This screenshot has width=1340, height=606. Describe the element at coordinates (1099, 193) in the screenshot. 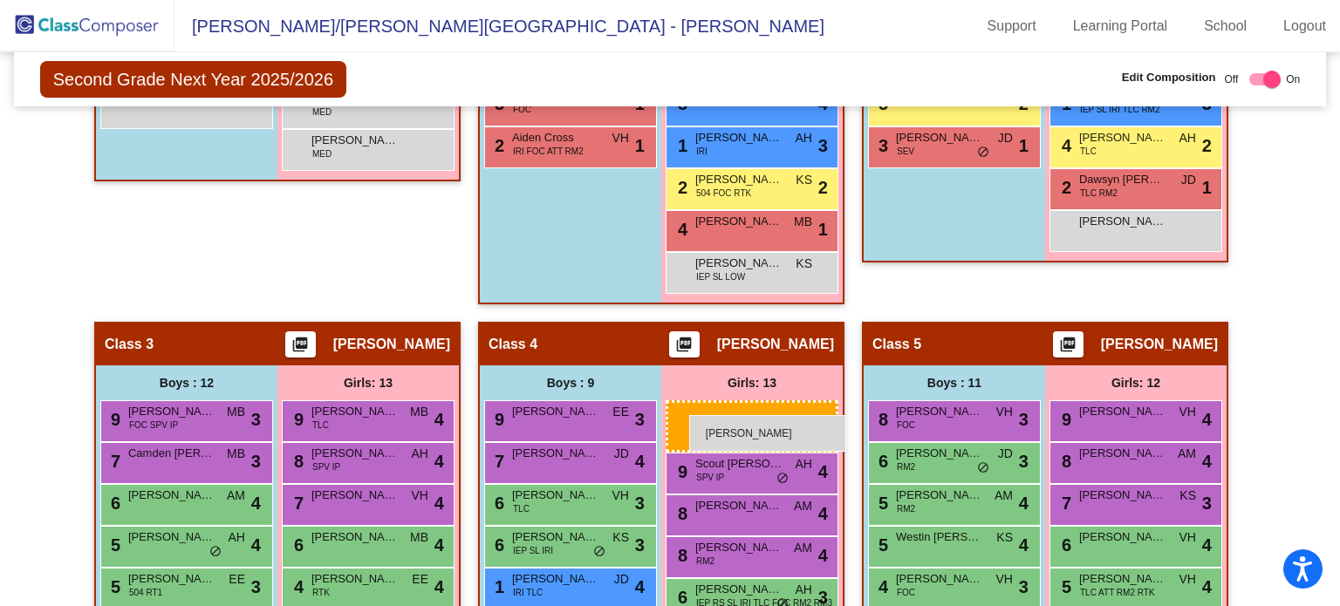

I see `span: TLC RM2` at that location.